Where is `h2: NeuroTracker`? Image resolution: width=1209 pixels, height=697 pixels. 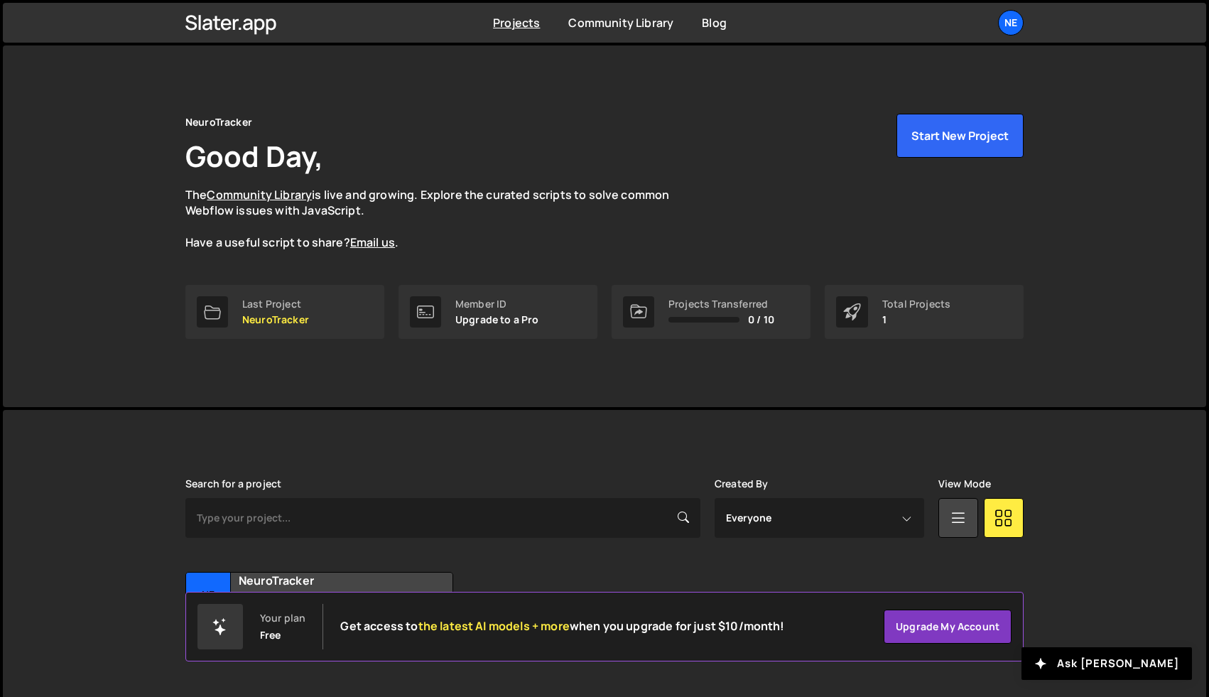 h2: NeuroTracker is located at coordinates (324, 581).